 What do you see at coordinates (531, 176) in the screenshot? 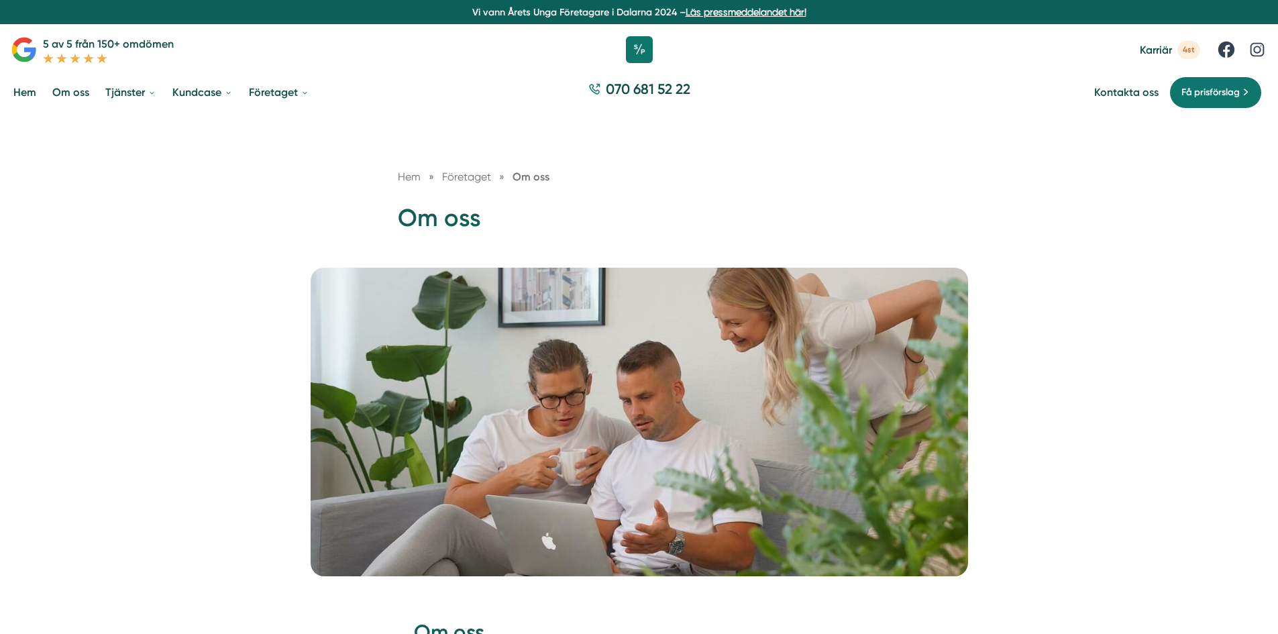
I see `span: Om oss` at bounding box center [531, 176].